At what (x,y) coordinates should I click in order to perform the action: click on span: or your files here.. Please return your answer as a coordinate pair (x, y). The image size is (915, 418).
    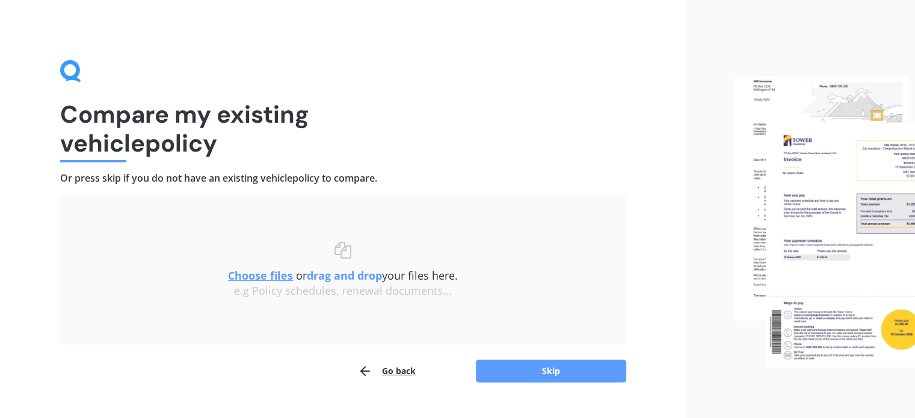
    Looking at the image, I should click on (343, 275).